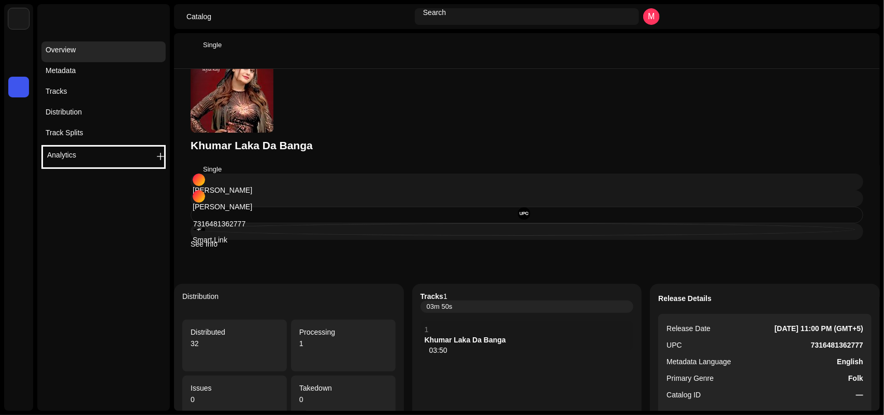  What do you see at coordinates (343, 332) in the screenshot?
I see `div: Processing` at bounding box center [343, 332].